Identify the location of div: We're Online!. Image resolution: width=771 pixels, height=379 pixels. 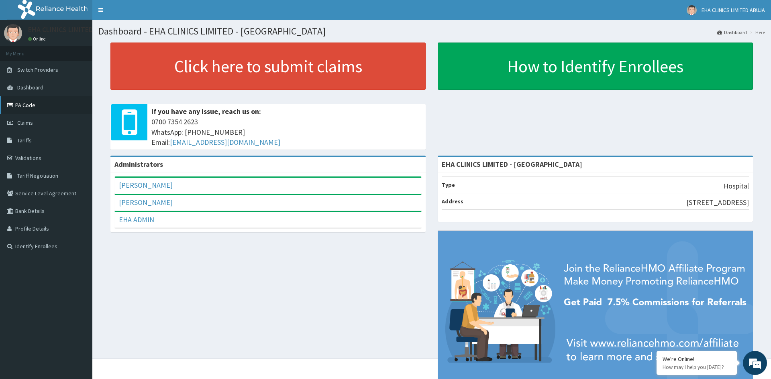
(696, 359).